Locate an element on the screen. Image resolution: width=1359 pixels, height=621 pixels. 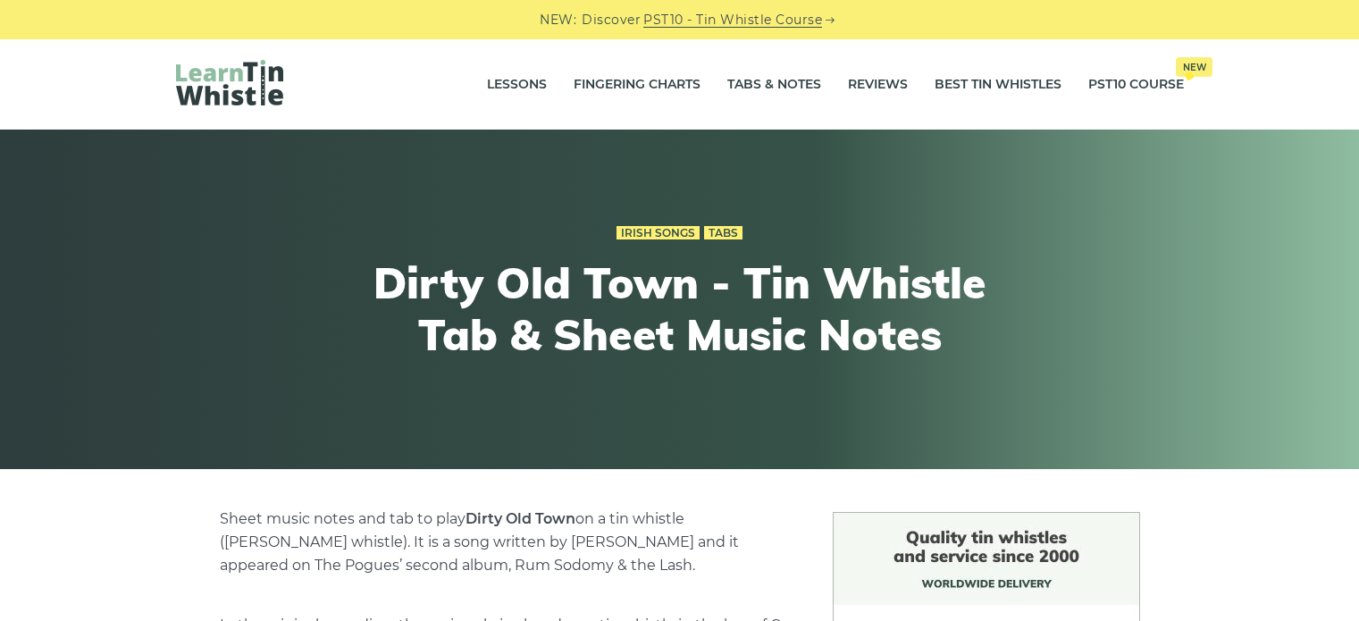
a: Lessons is located at coordinates (517, 85).